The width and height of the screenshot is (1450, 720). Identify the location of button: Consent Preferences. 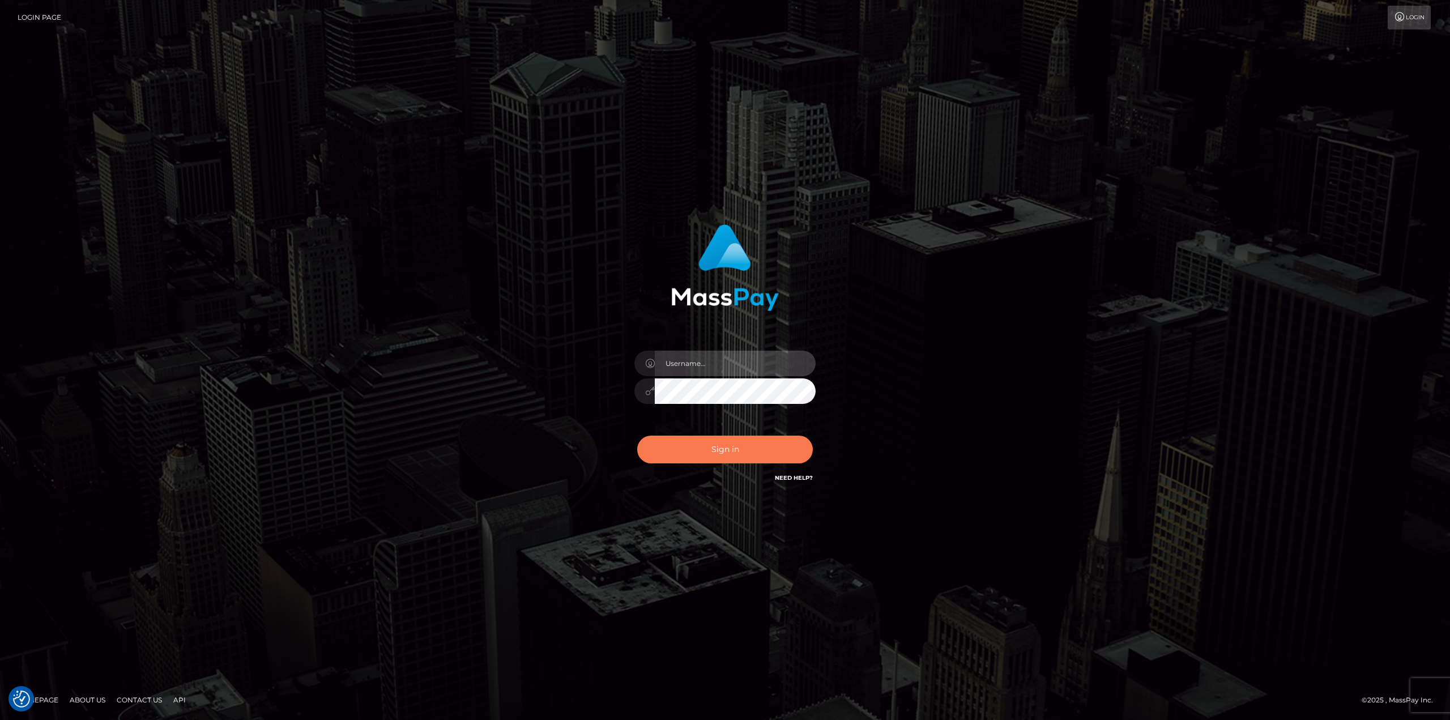
(22, 699).